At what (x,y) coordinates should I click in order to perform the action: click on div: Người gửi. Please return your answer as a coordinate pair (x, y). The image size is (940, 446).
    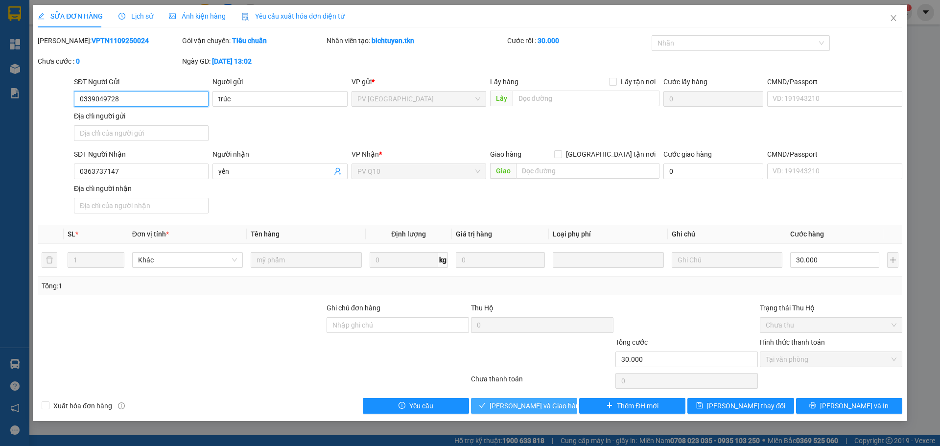
    Looking at the image, I should click on (279, 82).